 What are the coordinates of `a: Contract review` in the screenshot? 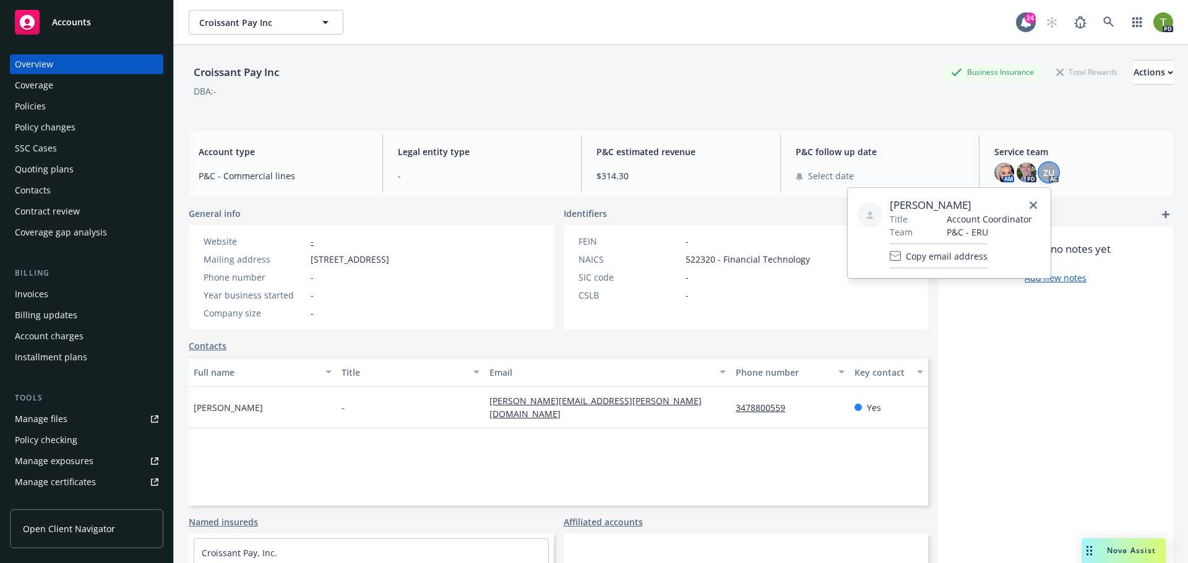 It's located at (87, 212).